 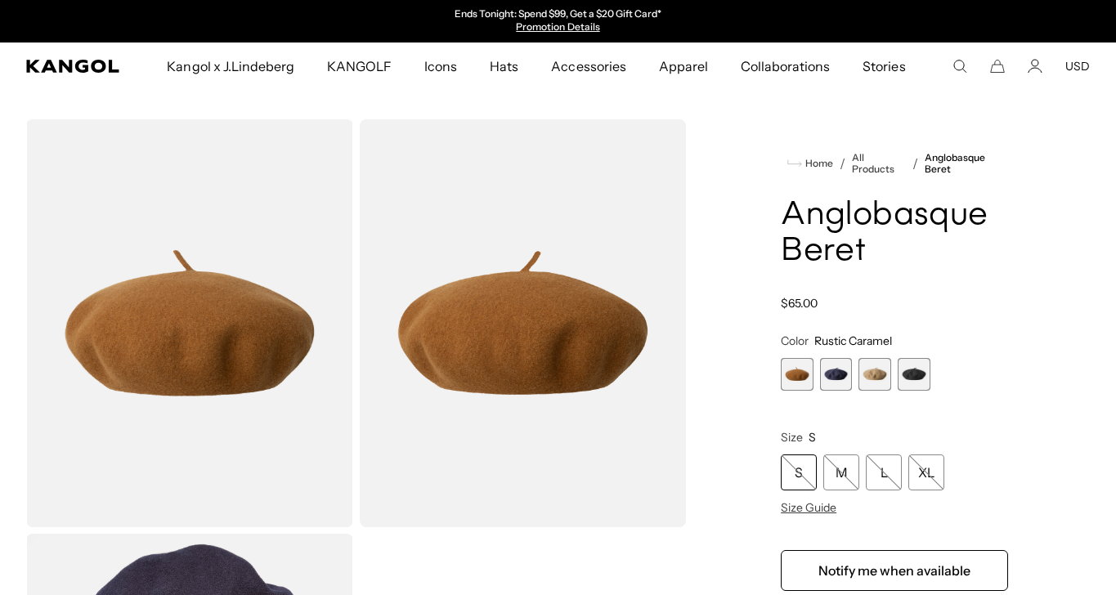 I want to click on div: 4 of 4, so click(x=914, y=375).